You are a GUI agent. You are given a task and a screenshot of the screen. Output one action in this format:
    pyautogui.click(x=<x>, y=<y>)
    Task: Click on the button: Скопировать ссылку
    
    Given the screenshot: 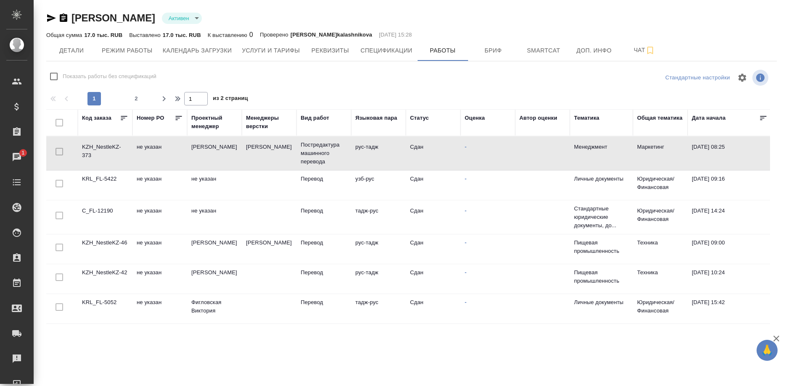 What is the action you would take?
    pyautogui.click(x=63, y=18)
    